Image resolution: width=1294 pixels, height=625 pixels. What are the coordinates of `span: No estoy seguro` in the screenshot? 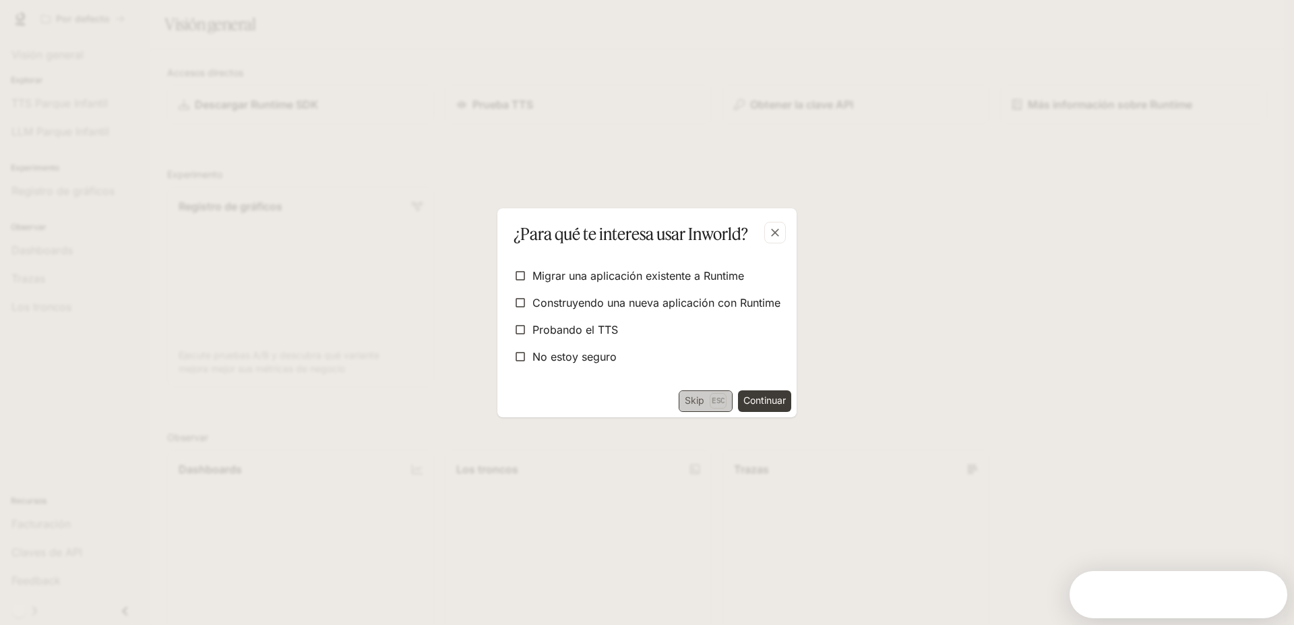 It's located at (574, 356).